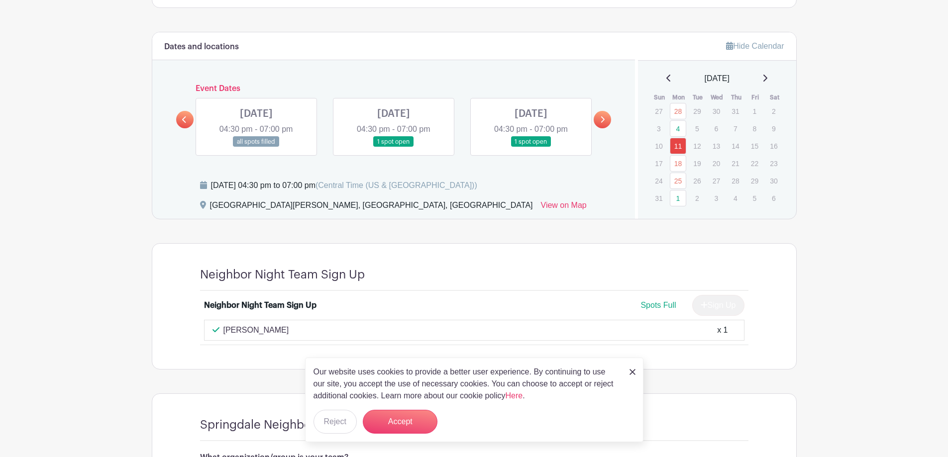  I want to click on th: Sat, so click(774, 98).